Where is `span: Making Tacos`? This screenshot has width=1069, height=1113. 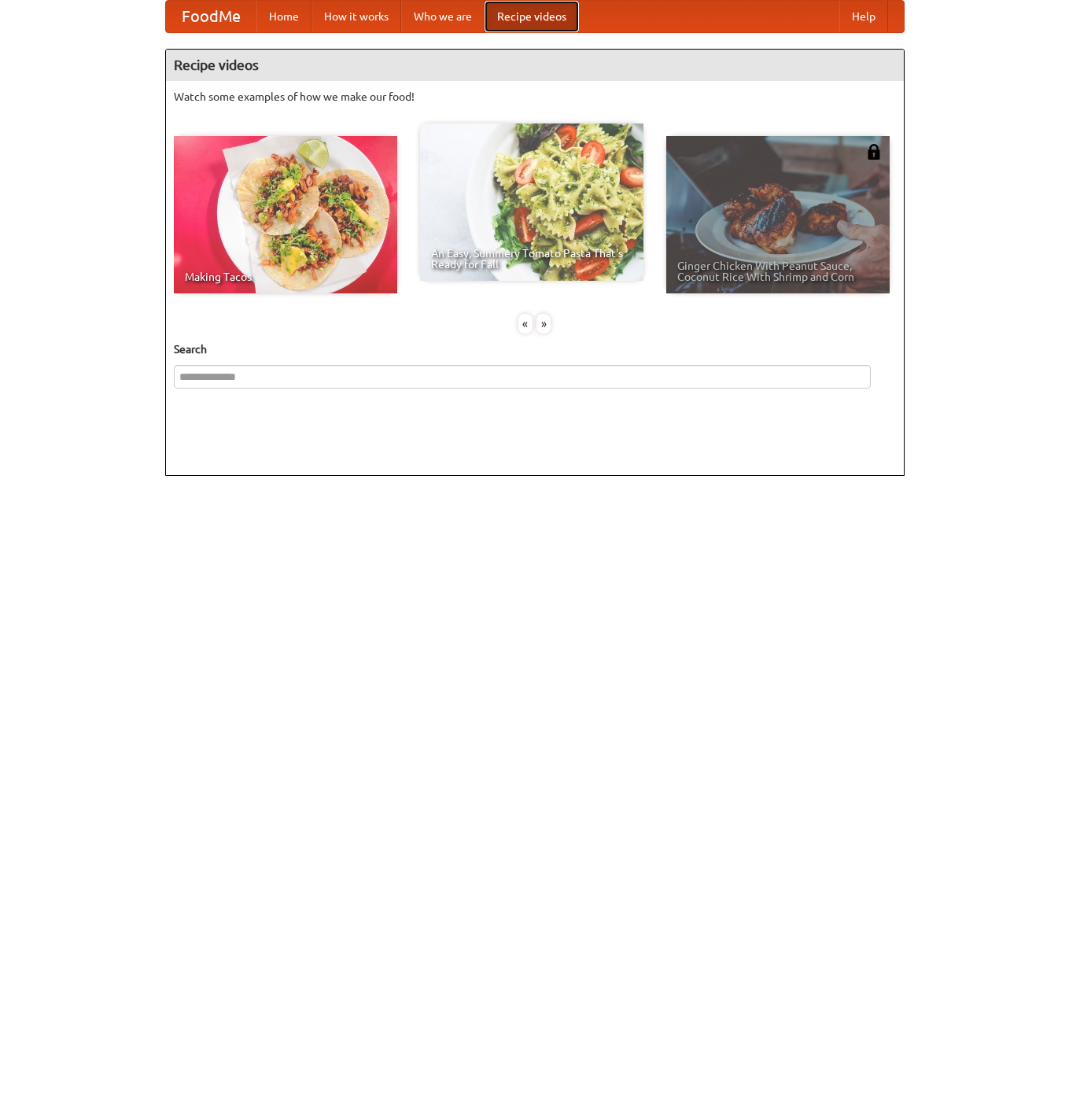
span: Making Tacos is located at coordinates (286, 277).